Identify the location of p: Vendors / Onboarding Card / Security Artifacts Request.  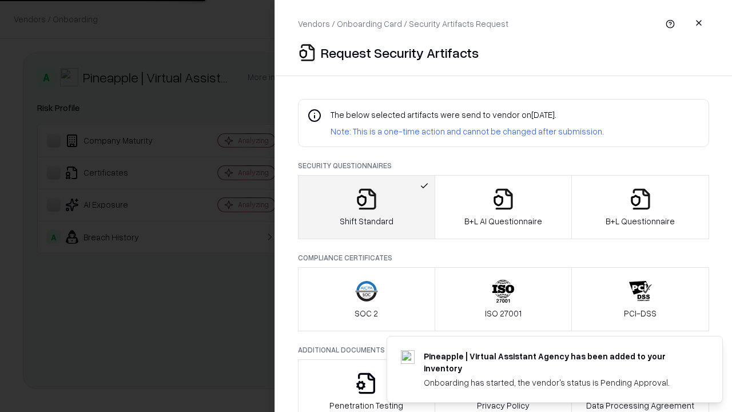
(403, 23).